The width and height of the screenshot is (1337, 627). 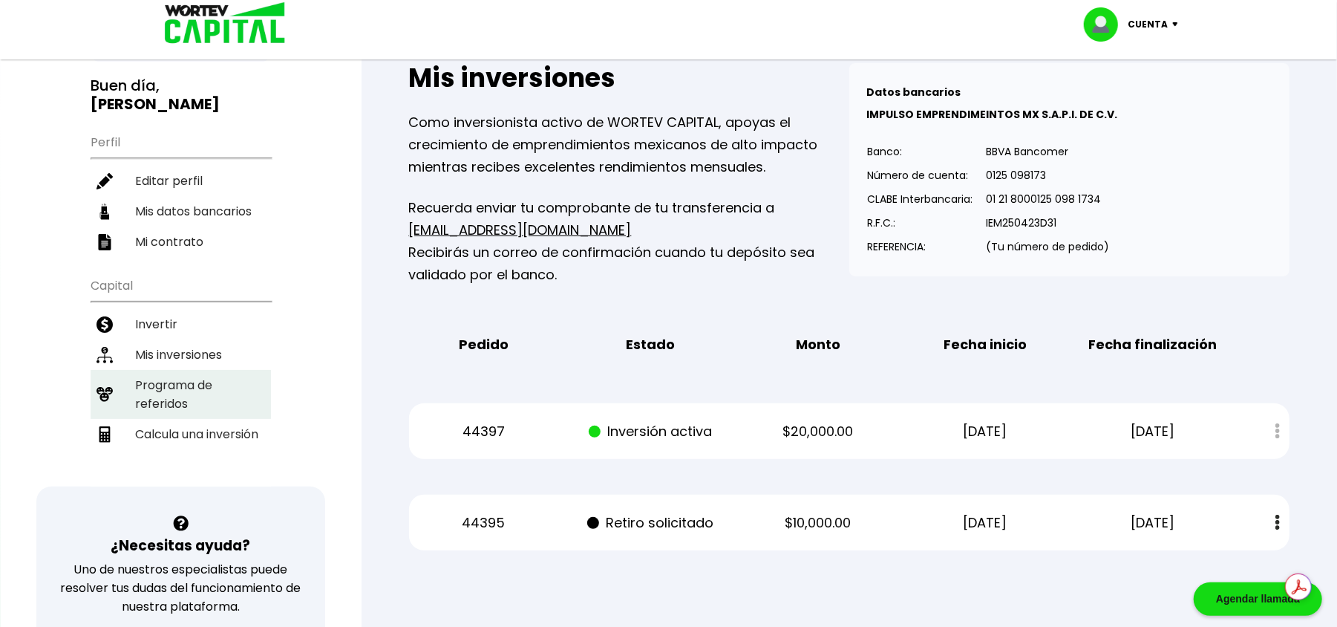 What do you see at coordinates (180, 241) in the screenshot?
I see `a: Mi contrato` at bounding box center [180, 241].